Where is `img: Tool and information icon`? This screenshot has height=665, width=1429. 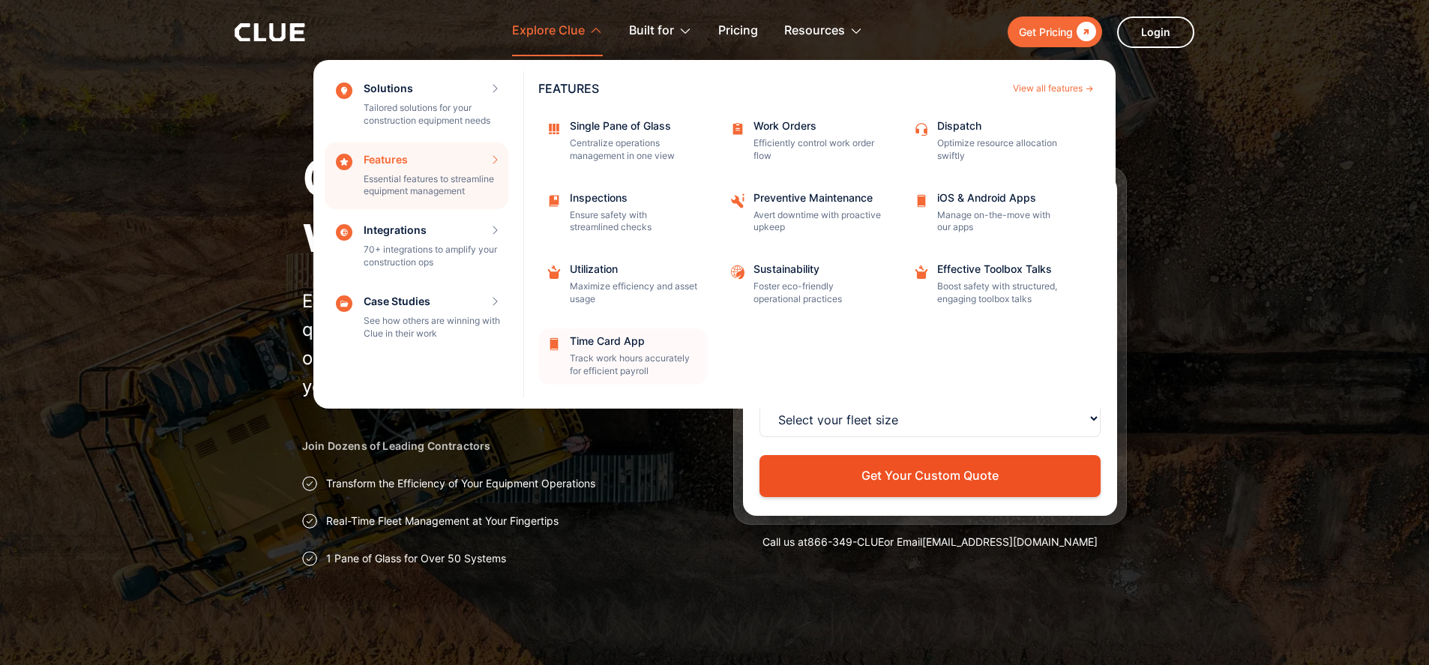 img: Tool and information icon is located at coordinates (738, 201).